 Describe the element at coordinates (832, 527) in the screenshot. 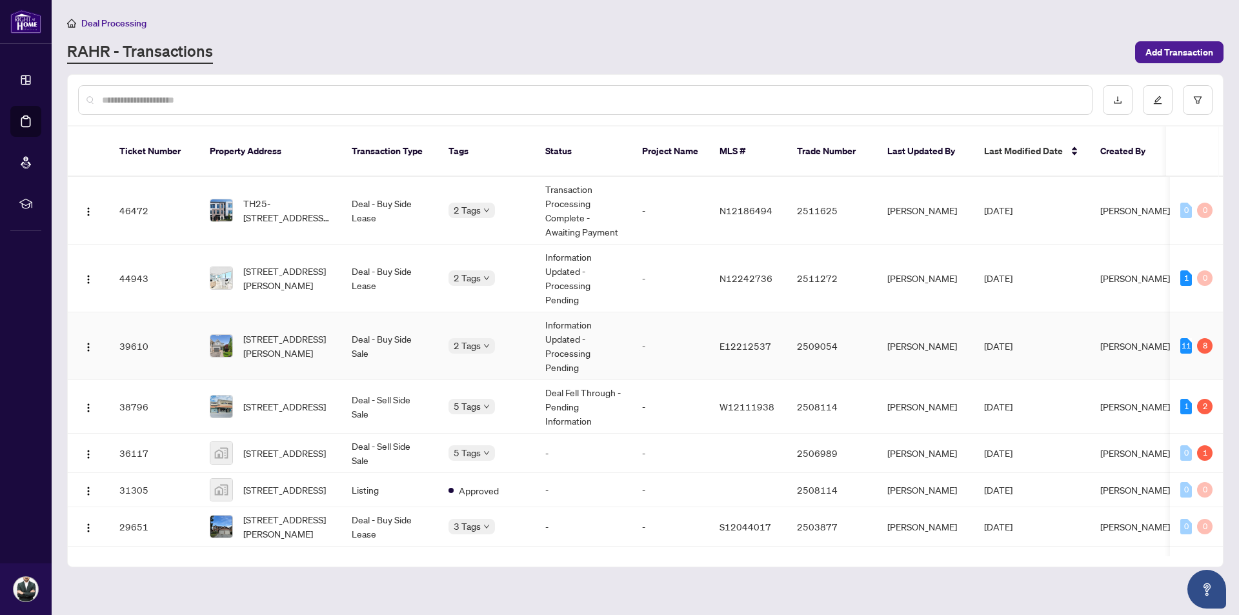

I see `td: 2503877` at that location.